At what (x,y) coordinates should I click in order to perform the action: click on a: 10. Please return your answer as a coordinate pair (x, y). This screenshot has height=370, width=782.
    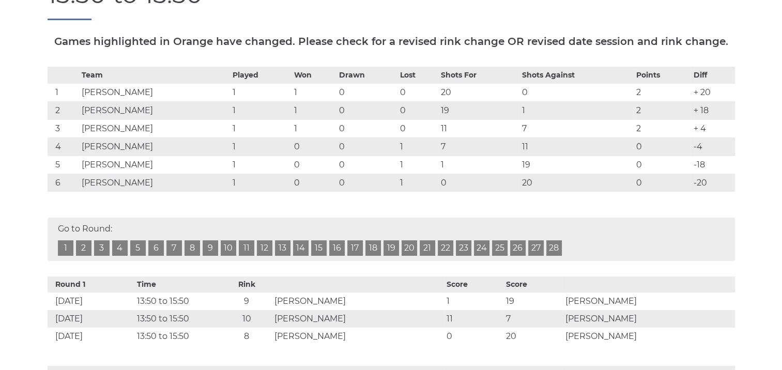
    Looking at the image, I should click on (228, 248).